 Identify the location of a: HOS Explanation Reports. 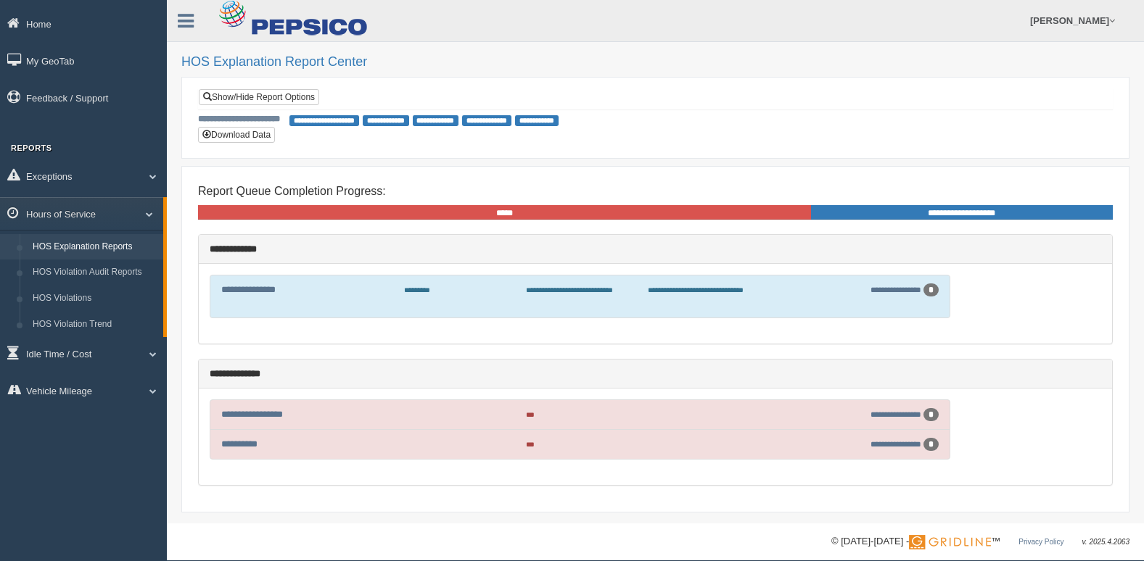
(94, 247).